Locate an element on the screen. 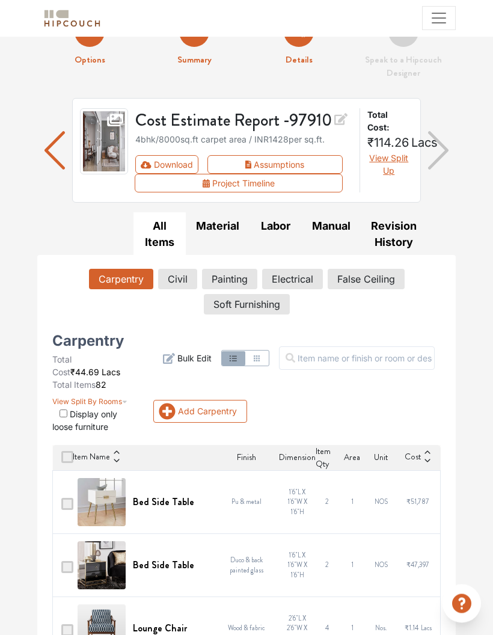 The height and width of the screenshot is (635, 493). button: Add Carpentry is located at coordinates (200, 412).